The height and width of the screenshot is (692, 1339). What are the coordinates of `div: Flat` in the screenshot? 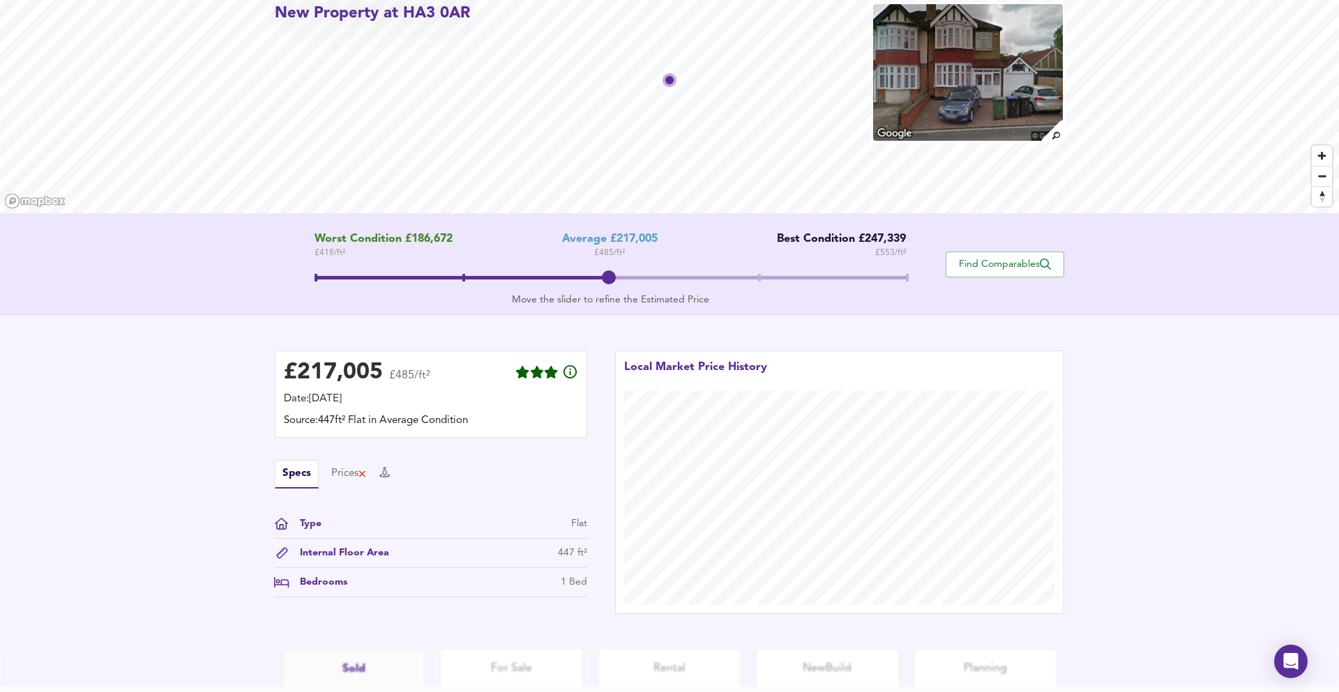 It's located at (579, 524).